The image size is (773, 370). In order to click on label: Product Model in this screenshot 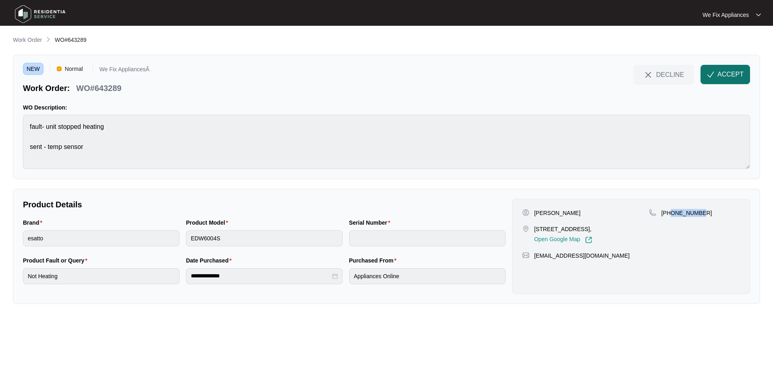, I will do `click(209, 223)`.